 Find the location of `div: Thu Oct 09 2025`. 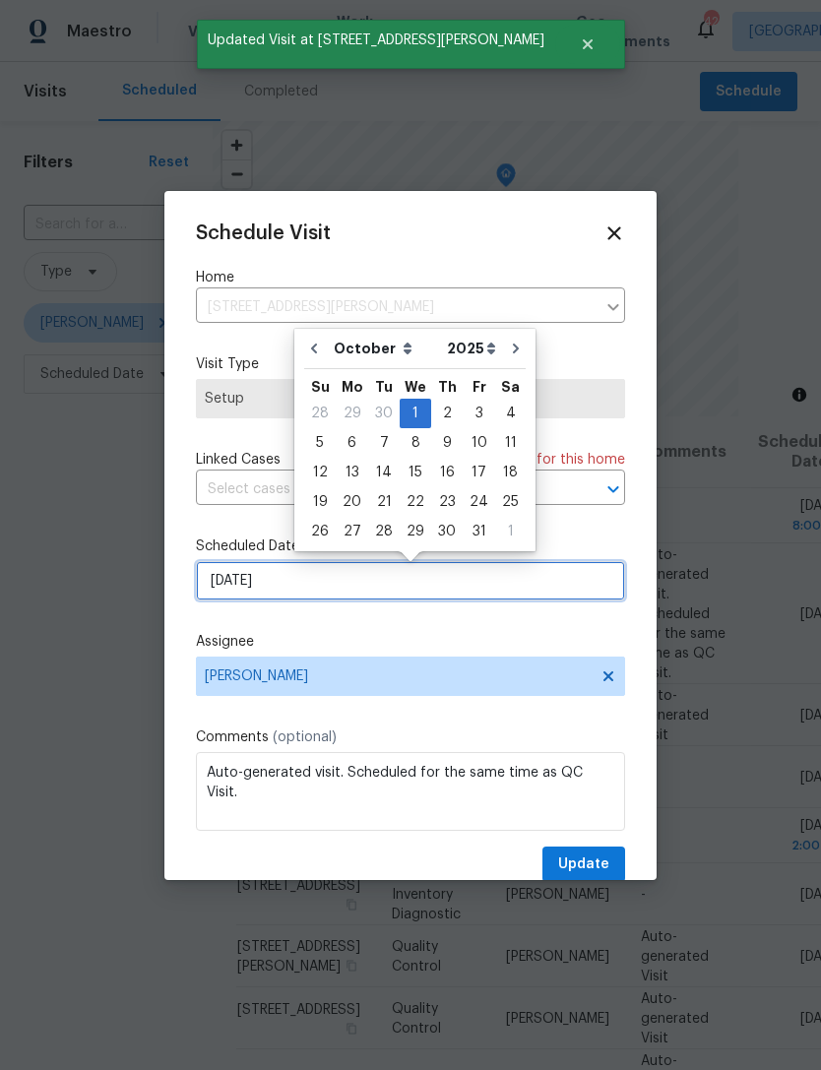

div: Thu Oct 09 2025 is located at coordinates (447, 443).